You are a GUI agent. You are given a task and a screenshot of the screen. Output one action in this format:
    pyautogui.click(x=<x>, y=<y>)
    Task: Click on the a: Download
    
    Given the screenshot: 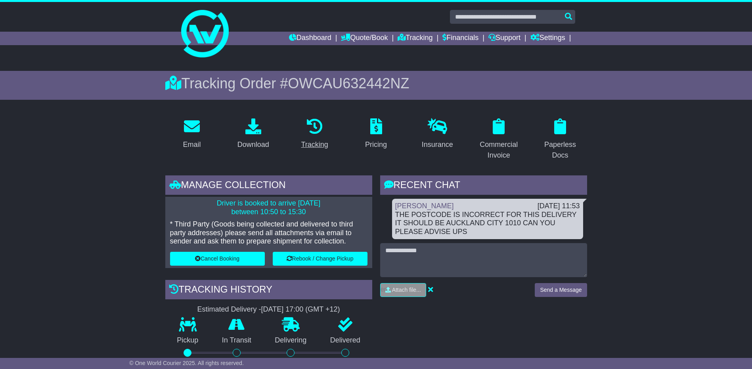 What is the action you would take?
    pyautogui.click(x=253, y=134)
    